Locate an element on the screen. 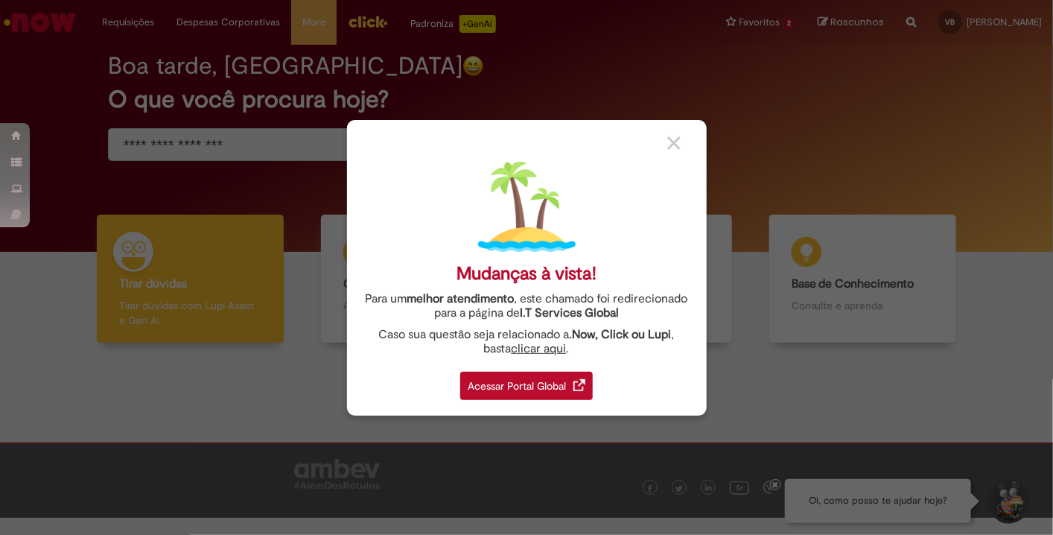  strong: melhor atendimento is located at coordinates (461, 299).